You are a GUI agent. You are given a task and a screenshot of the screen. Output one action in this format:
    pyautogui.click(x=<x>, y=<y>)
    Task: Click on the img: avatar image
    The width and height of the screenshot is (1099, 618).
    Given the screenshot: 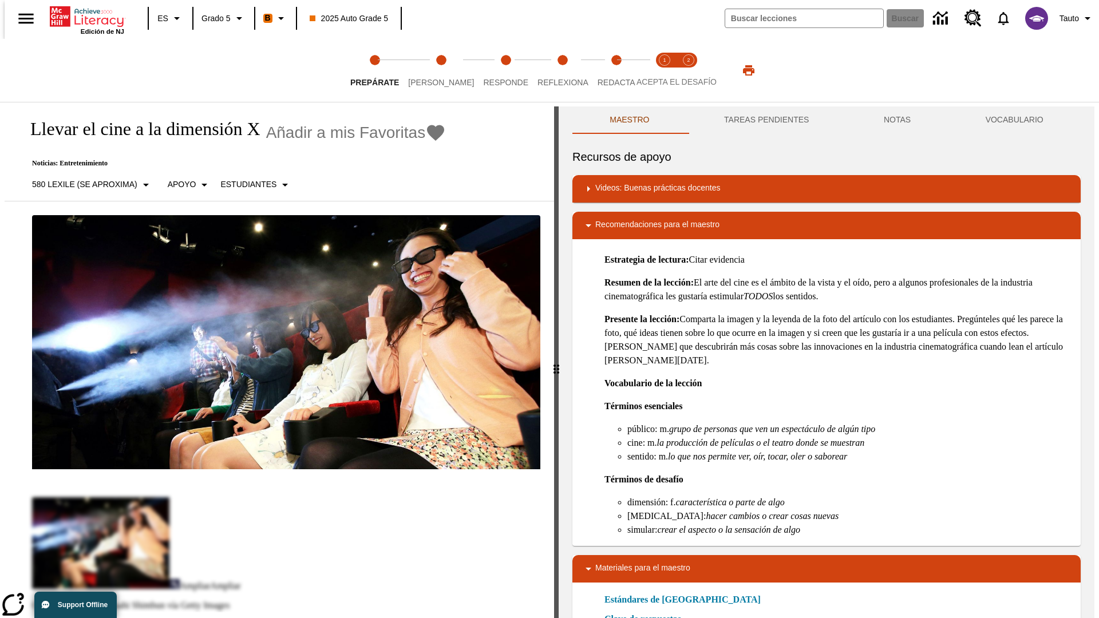 What is the action you would take?
    pyautogui.click(x=1036, y=18)
    